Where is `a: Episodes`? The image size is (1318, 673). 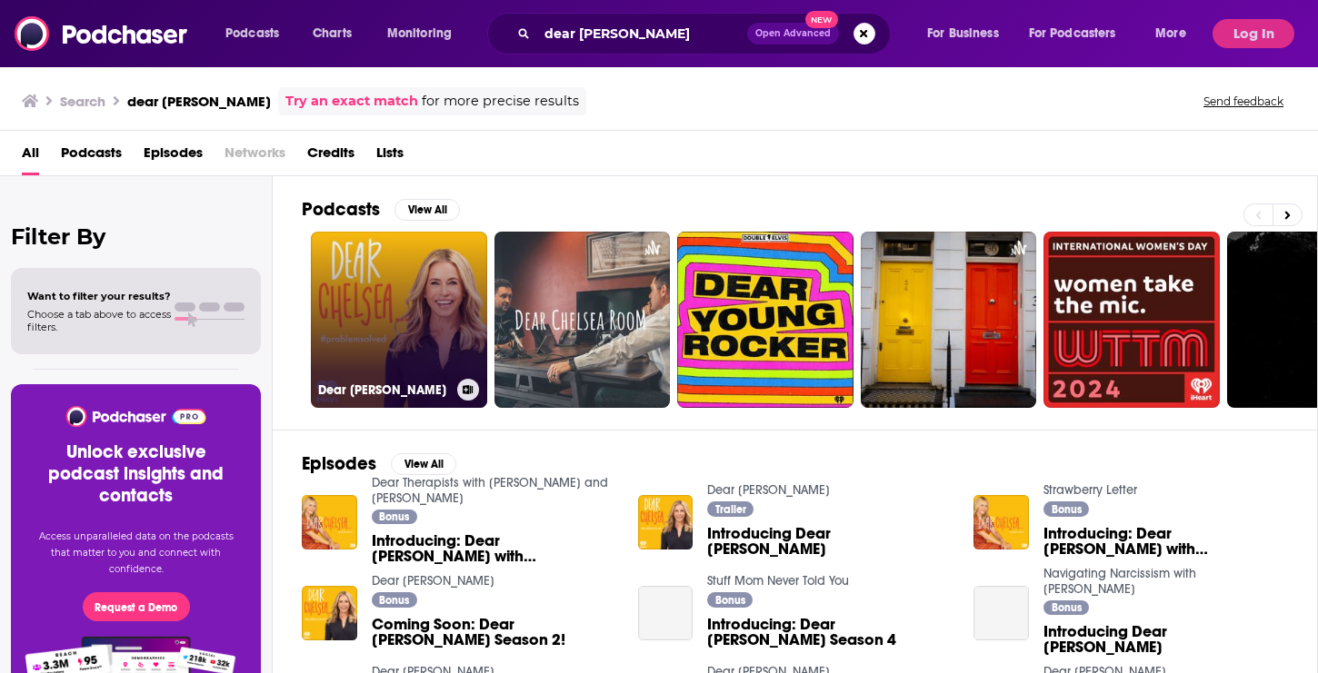
a: Episodes is located at coordinates (173, 156).